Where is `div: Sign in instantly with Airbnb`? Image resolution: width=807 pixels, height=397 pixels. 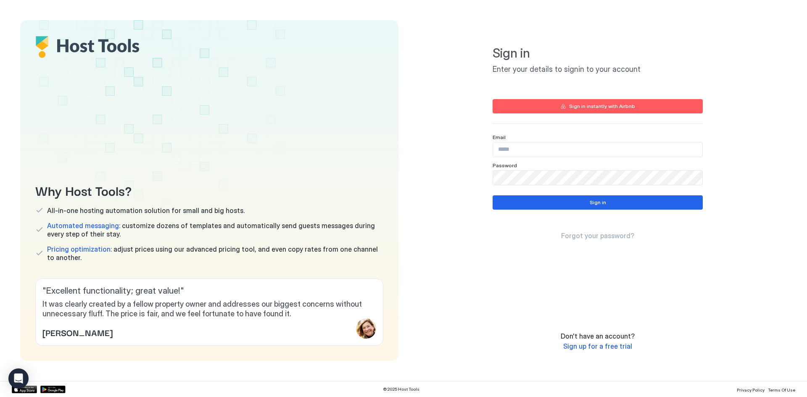 div: Sign in instantly with Airbnb is located at coordinates (602, 106).